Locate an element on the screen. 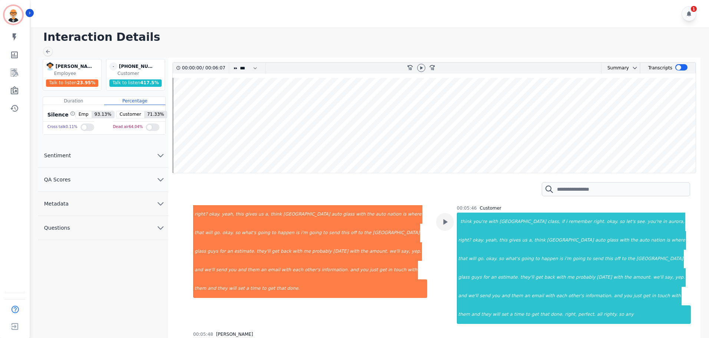 Image resolution: width=709 pixels, height=338 pixels. div: in is located at coordinates (390, 270).